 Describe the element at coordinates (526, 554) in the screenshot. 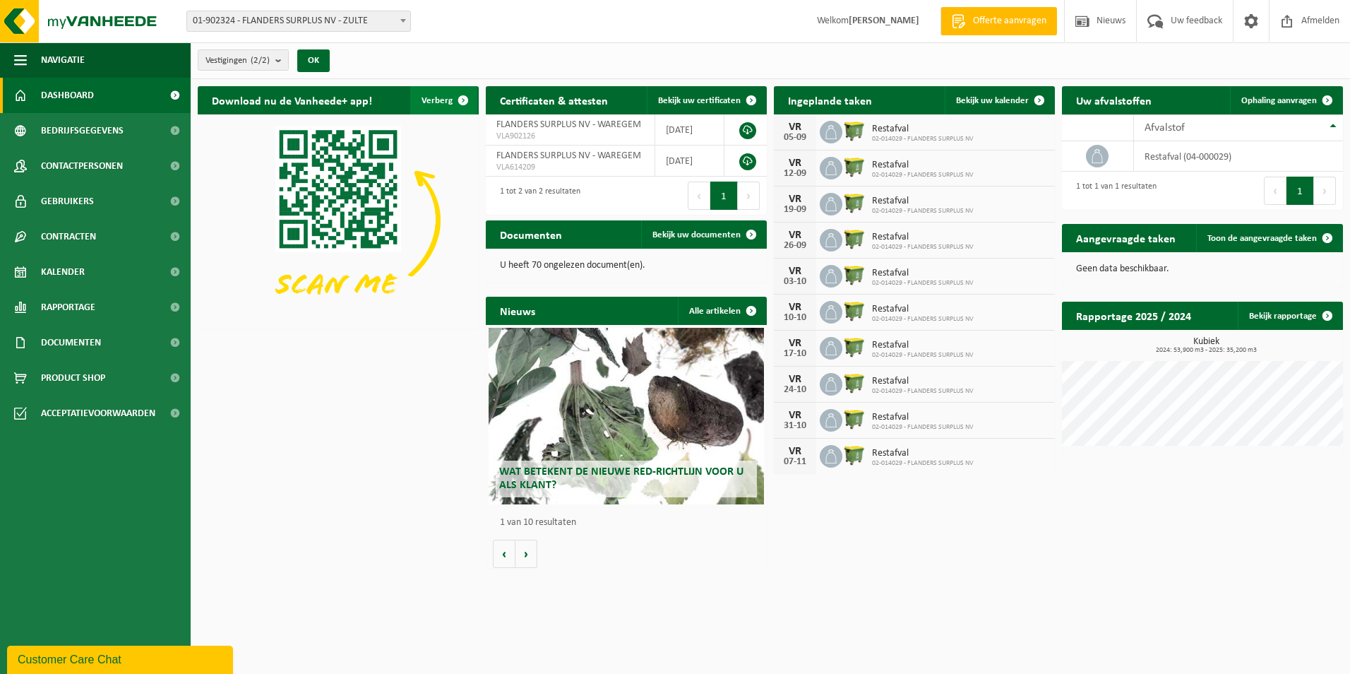

I see `button: Volgende` at that location.